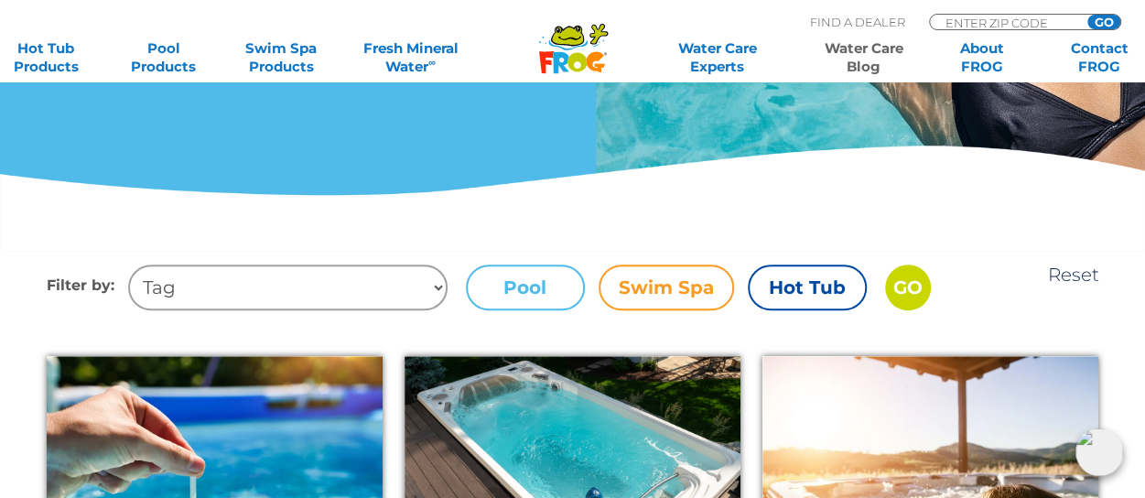 This screenshot has height=498, width=1145. What do you see at coordinates (864, 58) in the screenshot?
I see `a: Water CareBlog` at bounding box center [864, 58].